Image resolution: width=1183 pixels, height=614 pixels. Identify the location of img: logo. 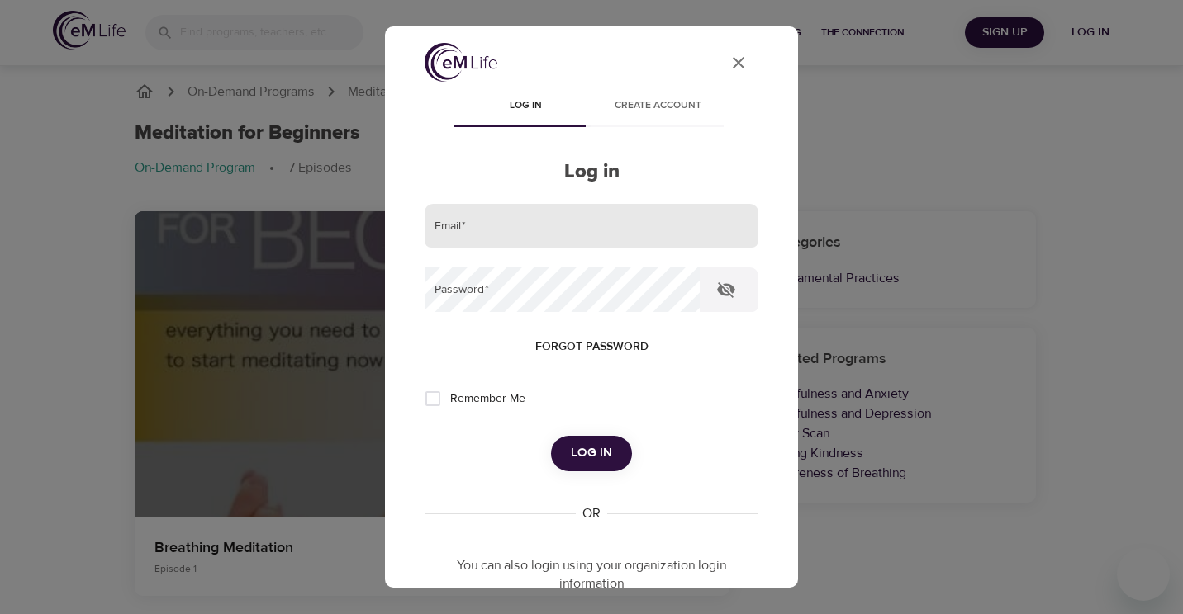
(461, 62).